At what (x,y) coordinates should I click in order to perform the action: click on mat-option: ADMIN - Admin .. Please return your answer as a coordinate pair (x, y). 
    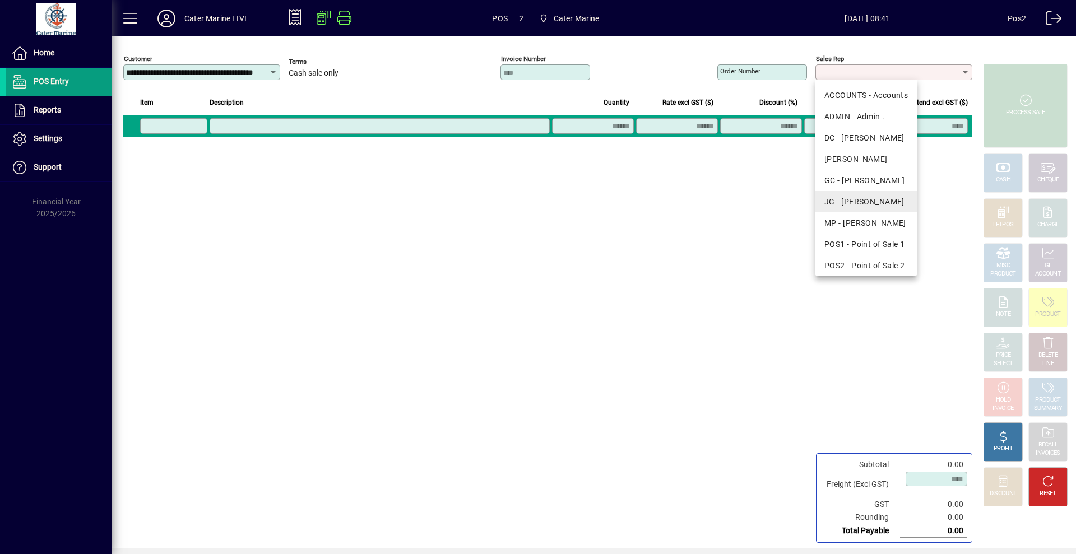
    Looking at the image, I should click on (865, 117).